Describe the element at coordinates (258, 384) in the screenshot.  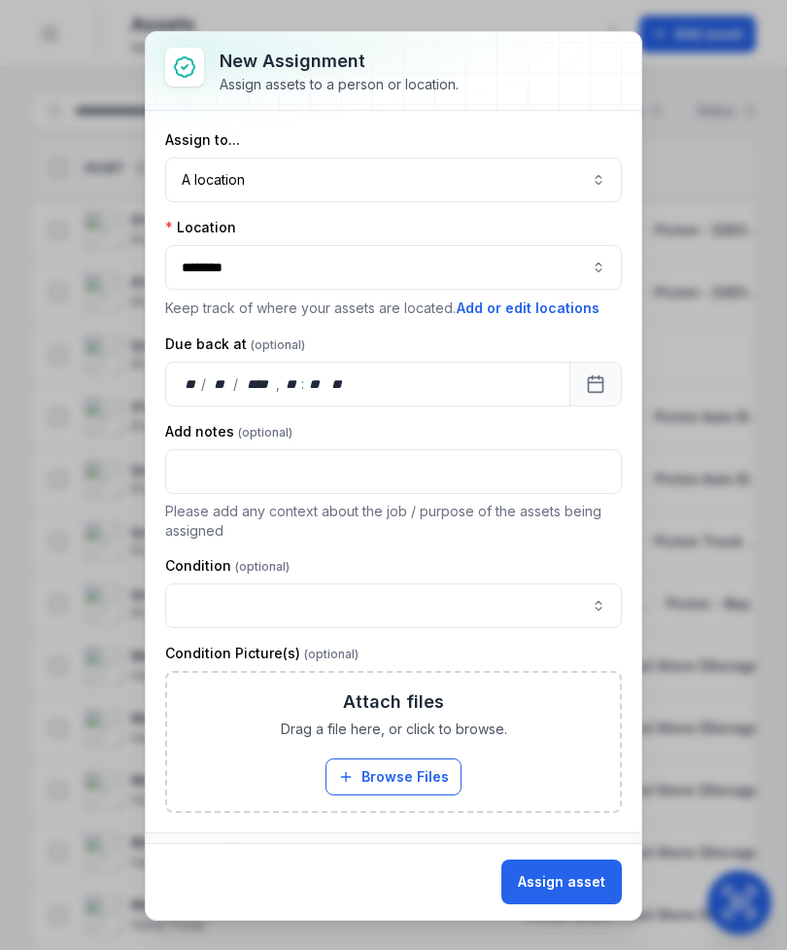
I see `div: year,` at that location.